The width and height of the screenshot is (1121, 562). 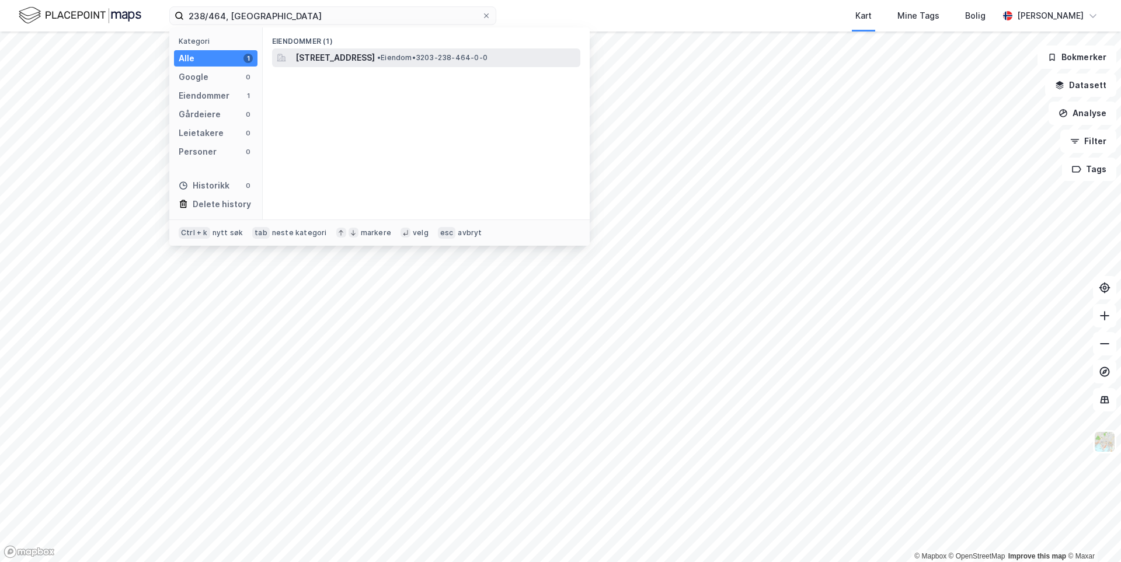 I want to click on a: Mapbox homepage, so click(x=29, y=552).